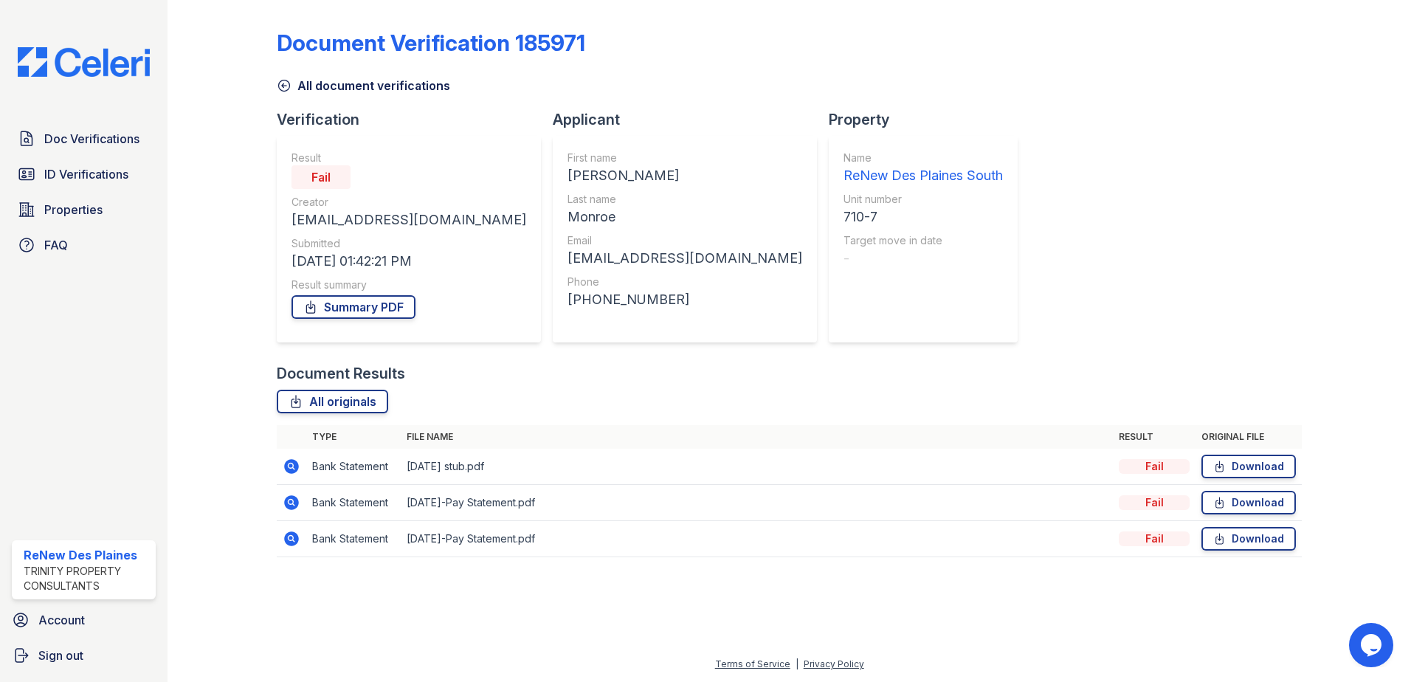  Describe the element at coordinates (757, 437) in the screenshot. I see `th: File name` at that location.